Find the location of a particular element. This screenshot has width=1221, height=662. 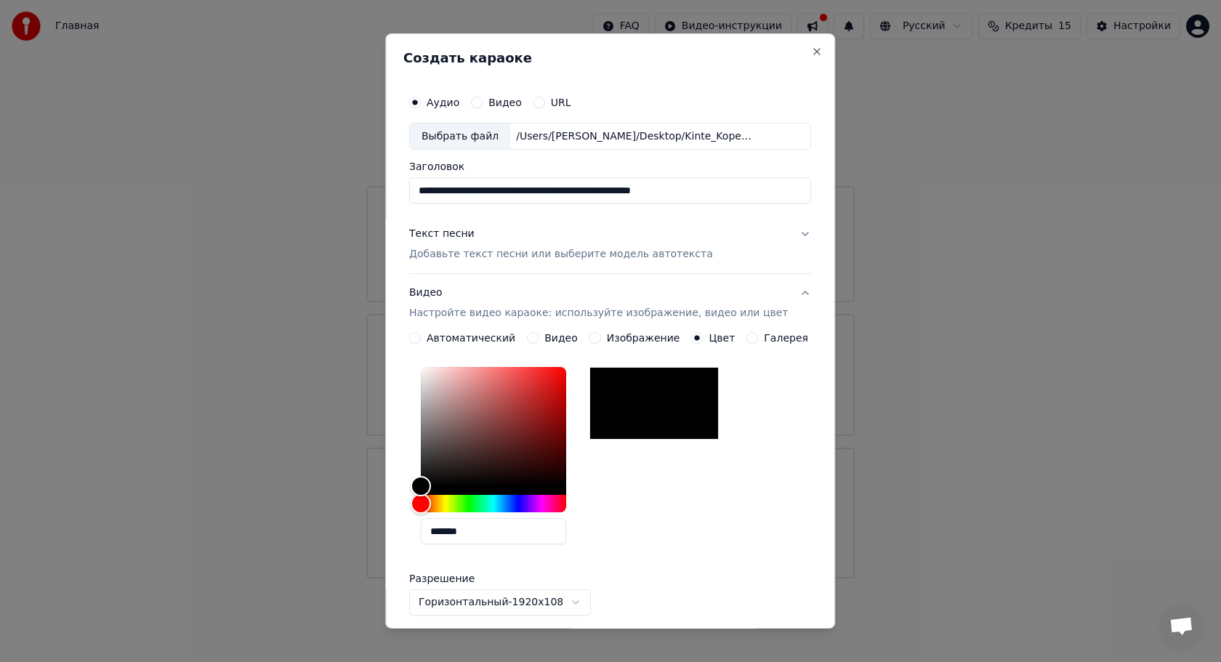

p: Добавьте текст песни или выберите модель автотекста is located at coordinates (561, 255).